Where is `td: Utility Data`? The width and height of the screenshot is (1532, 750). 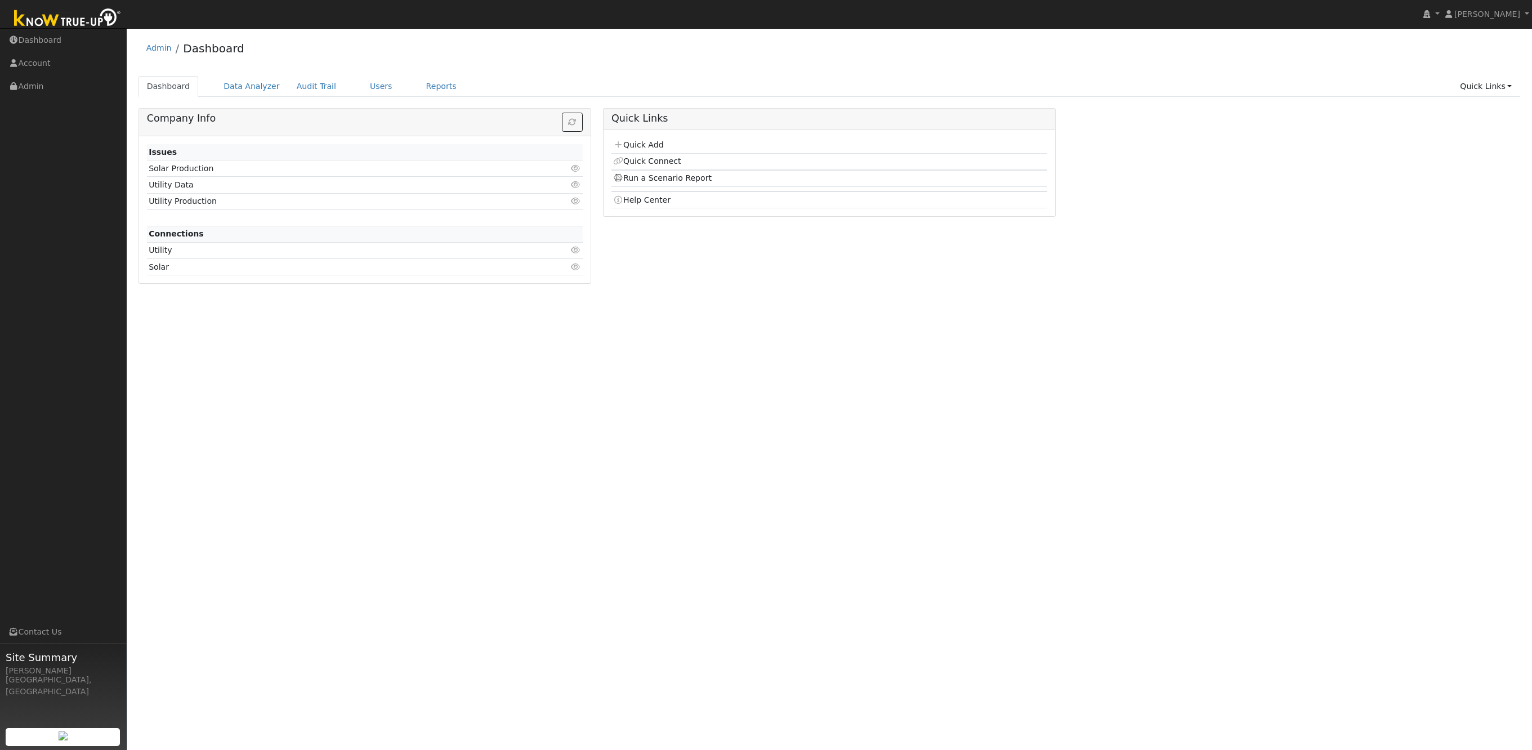
td: Utility Data is located at coordinates (329, 185).